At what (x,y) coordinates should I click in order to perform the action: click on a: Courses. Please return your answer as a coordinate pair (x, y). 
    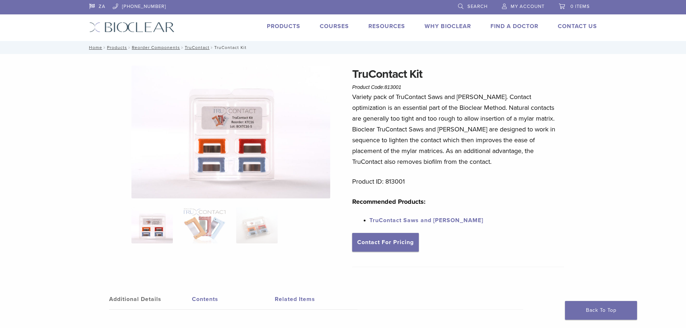
    Looking at the image, I should click on (334, 26).